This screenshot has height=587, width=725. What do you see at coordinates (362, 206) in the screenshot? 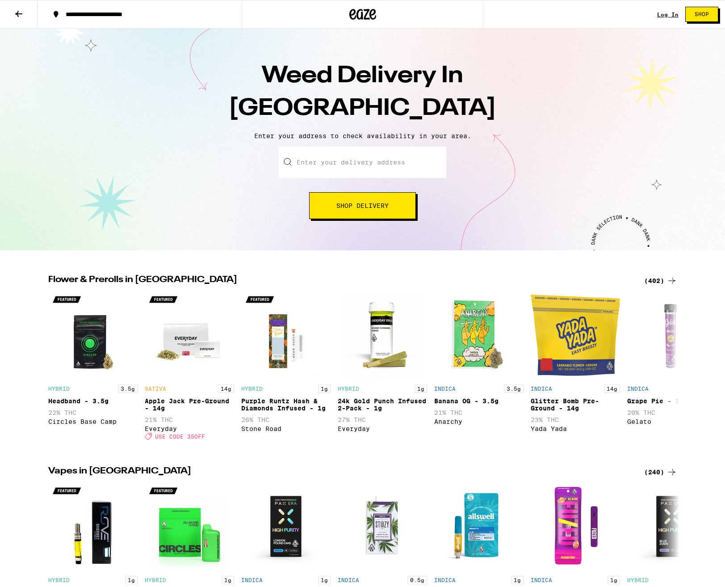
I see `button: Shop Delivery` at bounding box center [362, 206].